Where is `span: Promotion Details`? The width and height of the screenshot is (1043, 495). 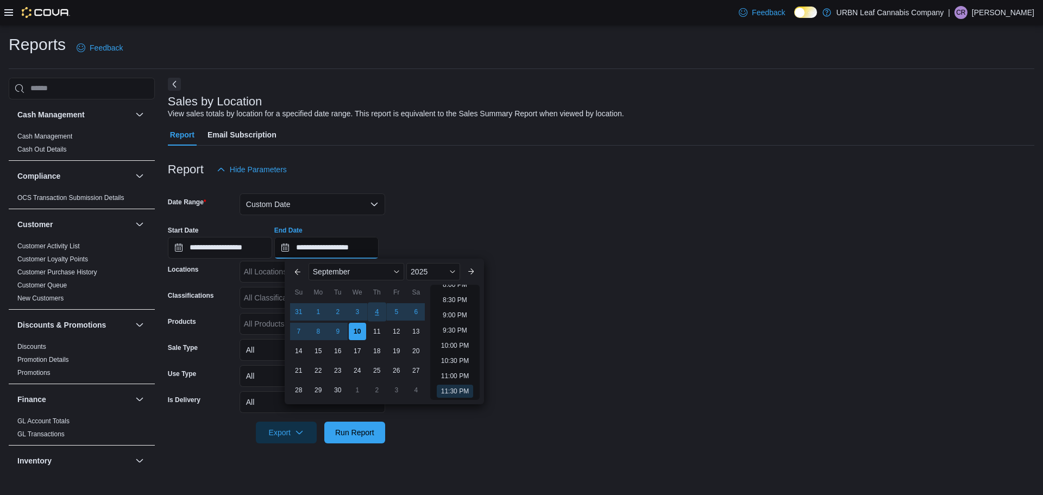 span: Promotion Details is located at coordinates (43, 360).